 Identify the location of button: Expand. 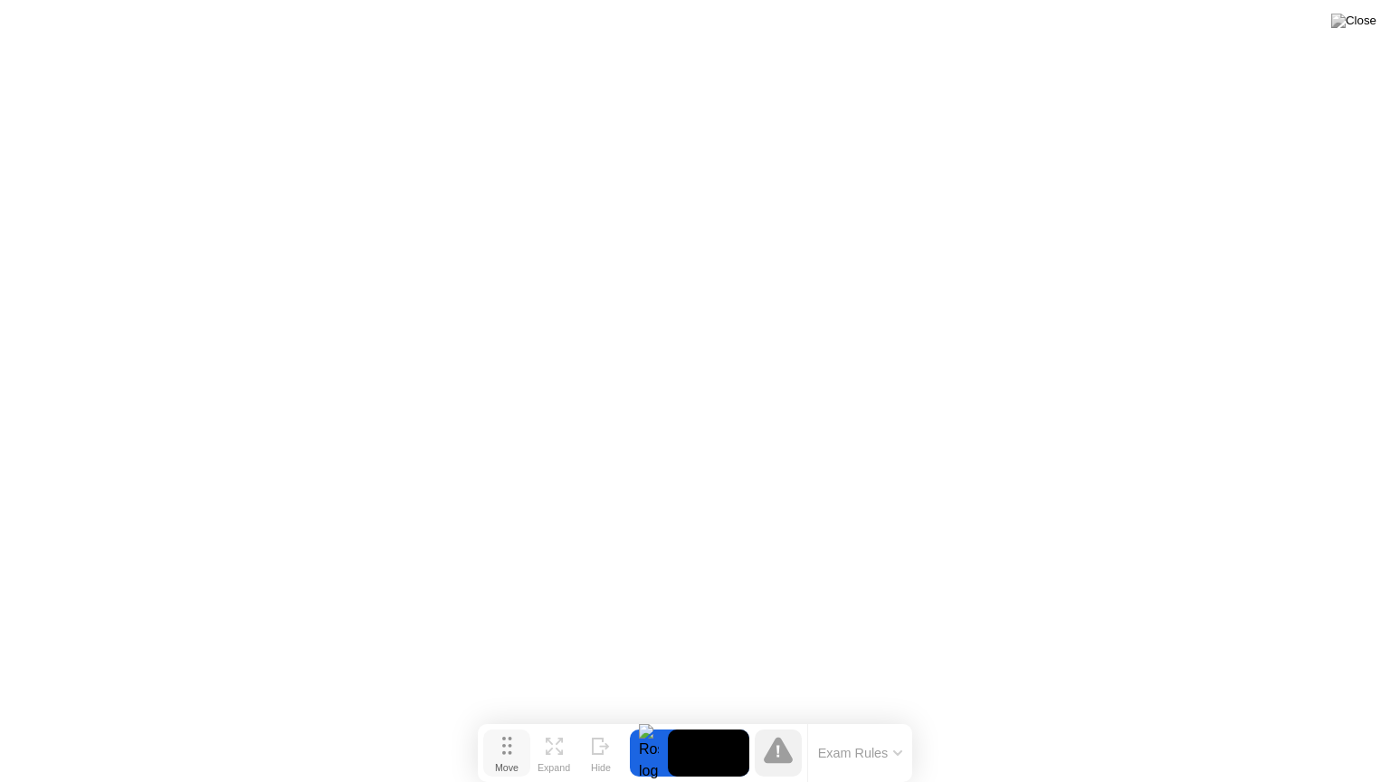
(554, 753).